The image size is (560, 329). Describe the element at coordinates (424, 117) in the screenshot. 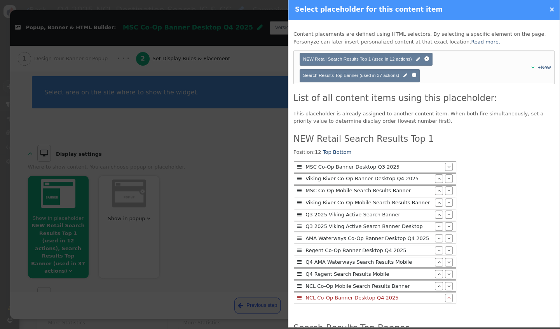

I see `p: This placeholder is already assigned to another content item. When both fire simultaneously, set ...` at that location.